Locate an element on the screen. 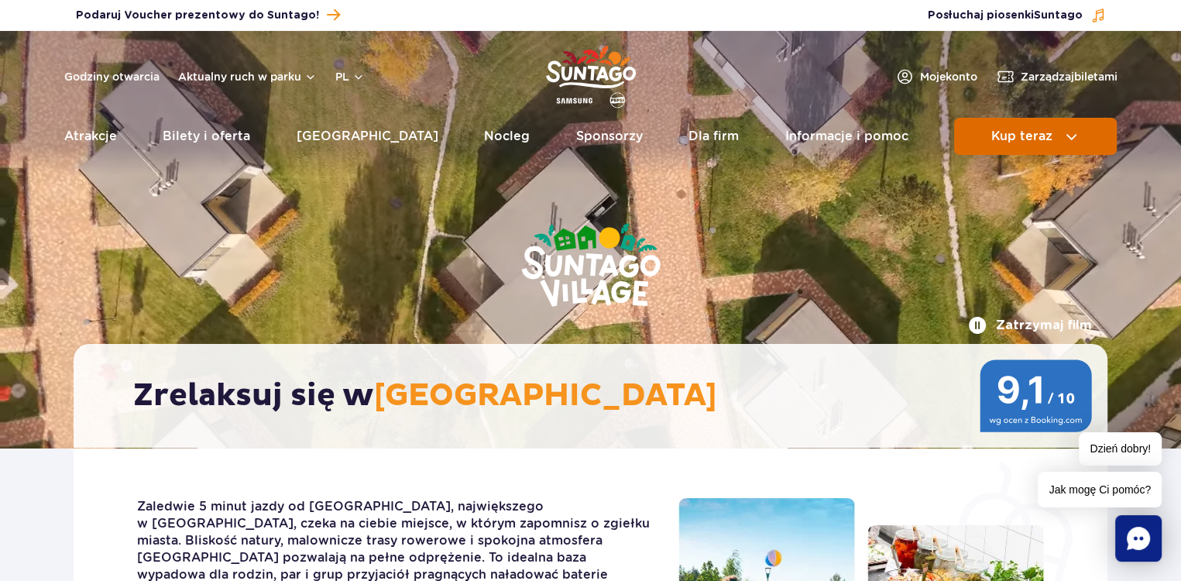 The height and width of the screenshot is (581, 1181). img: Suntago Village is located at coordinates (591, 266).